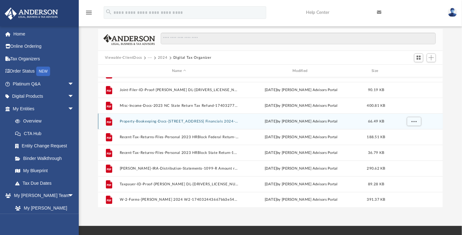 This screenshot has height=235, width=462. What do you see at coordinates (89, 13) in the screenshot?
I see `i: menu` at bounding box center [89, 13].